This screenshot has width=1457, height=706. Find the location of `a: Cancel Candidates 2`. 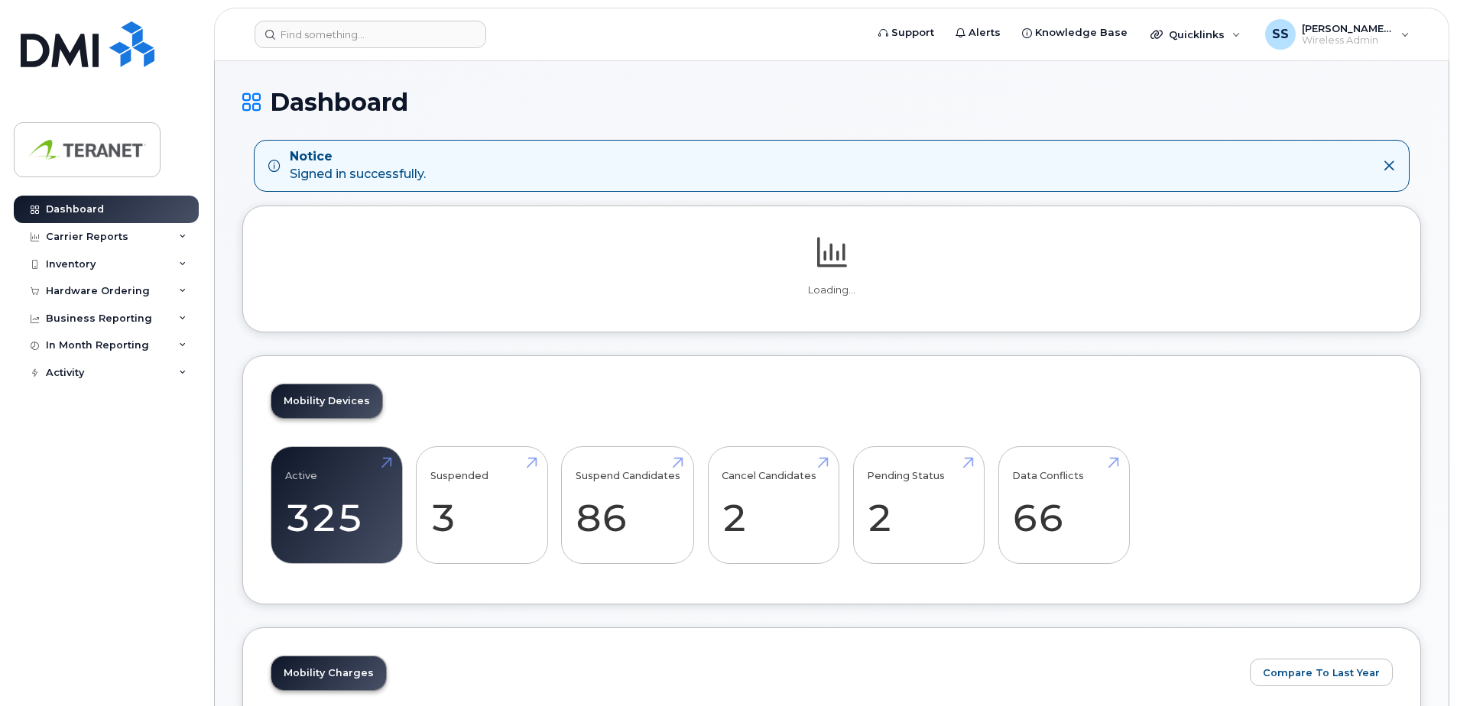

a: Cancel Candidates 2 is located at coordinates (773, 505).